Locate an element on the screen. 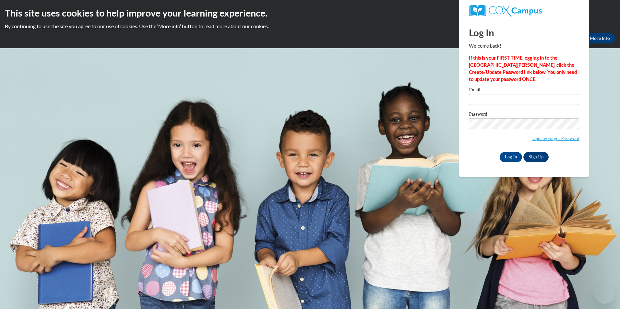  a: Update/Forgot Password is located at coordinates (555, 138).